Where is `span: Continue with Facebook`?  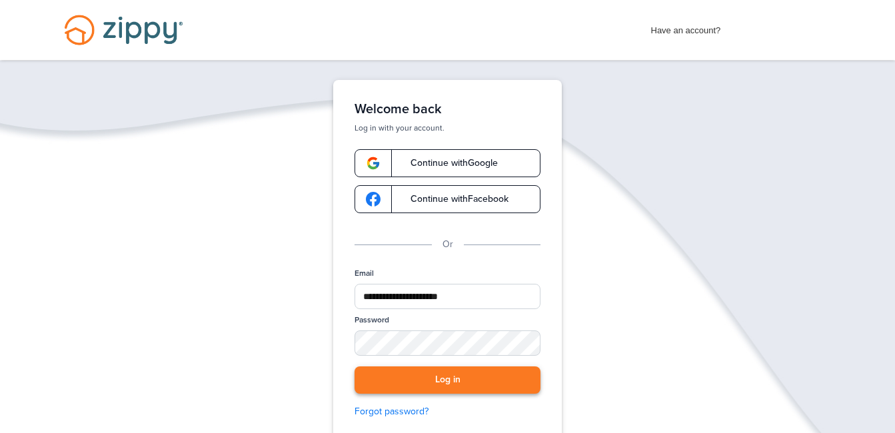 span: Continue with Facebook is located at coordinates (452, 199).